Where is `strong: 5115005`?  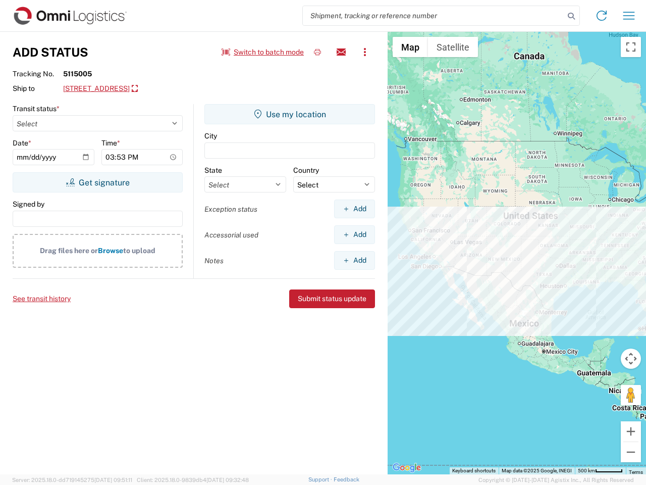
strong: 5115005 is located at coordinates (77, 74).